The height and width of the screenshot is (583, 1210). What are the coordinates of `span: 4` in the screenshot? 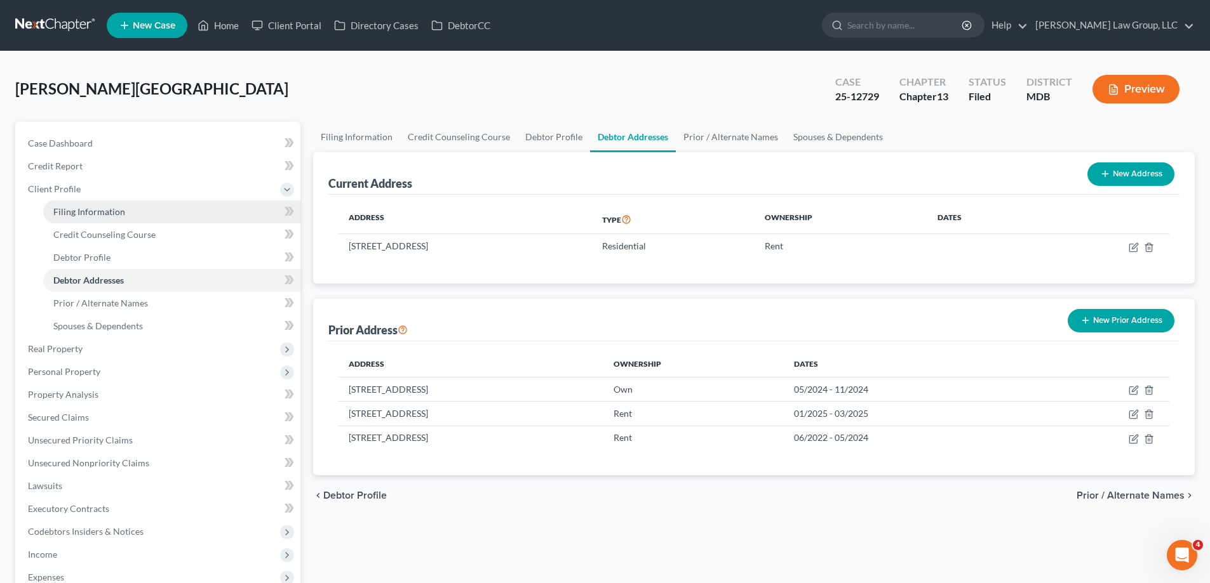 It's located at (1197, 545).